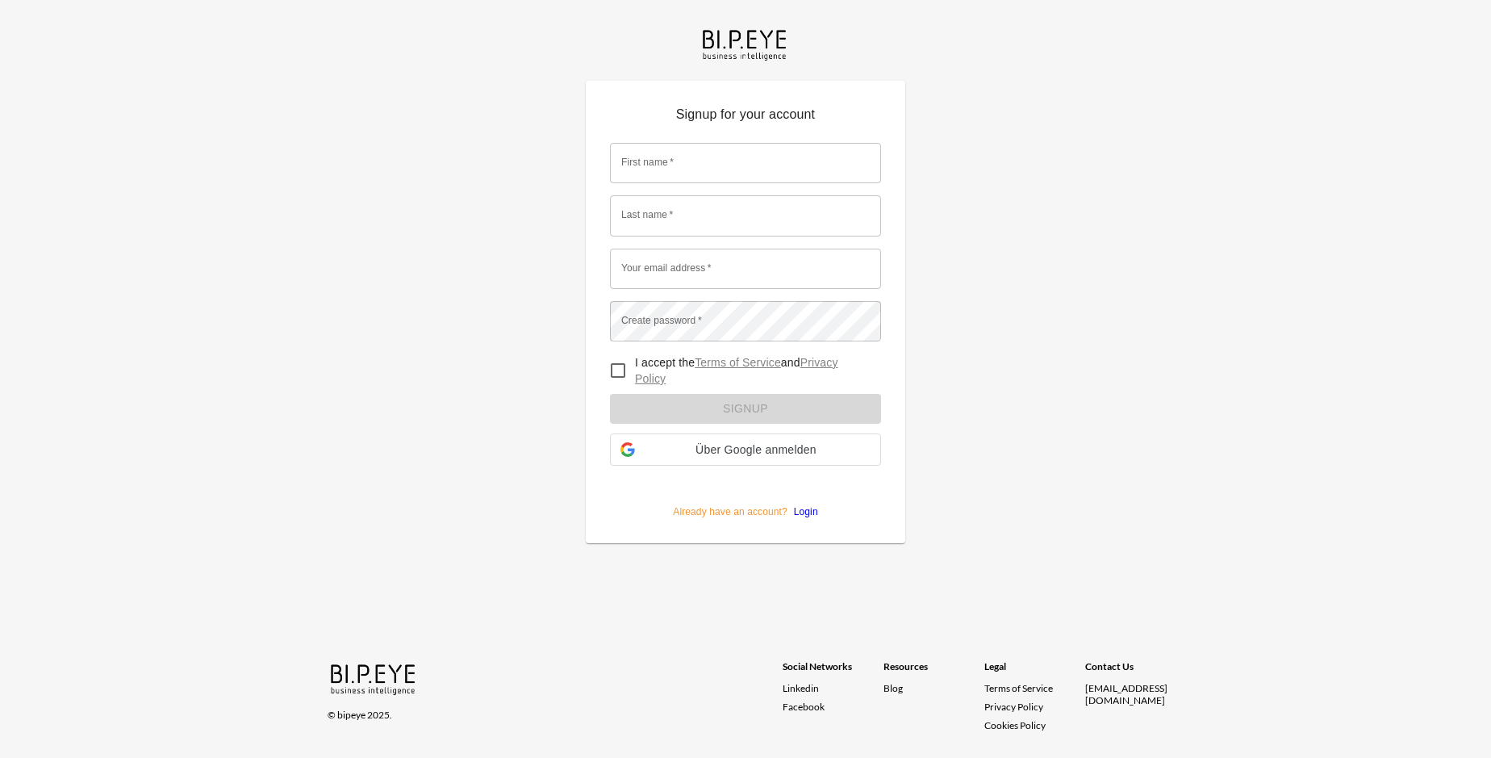 The width and height of the screenshot is (1491, 758). Describe the element at coordinates (833, 687) in the screenshot. I see `a: Linkedin` at that location.